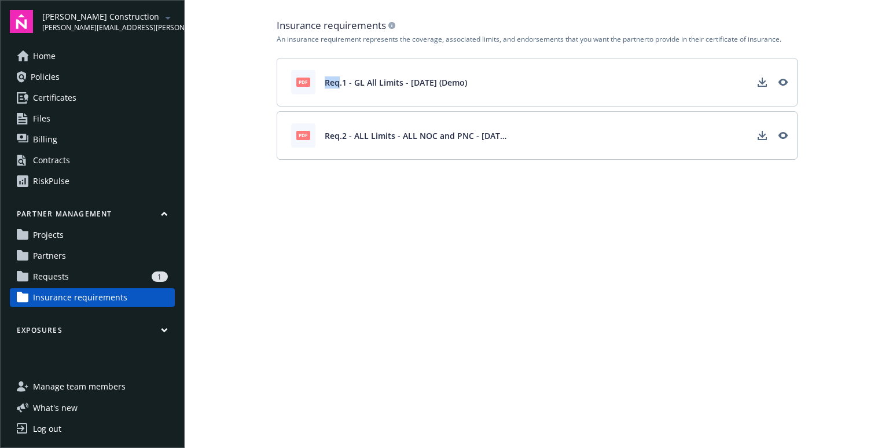  Describe the element at coordinates (92, 181) in the screenshot. I see `a: RiskPulse` at that location.